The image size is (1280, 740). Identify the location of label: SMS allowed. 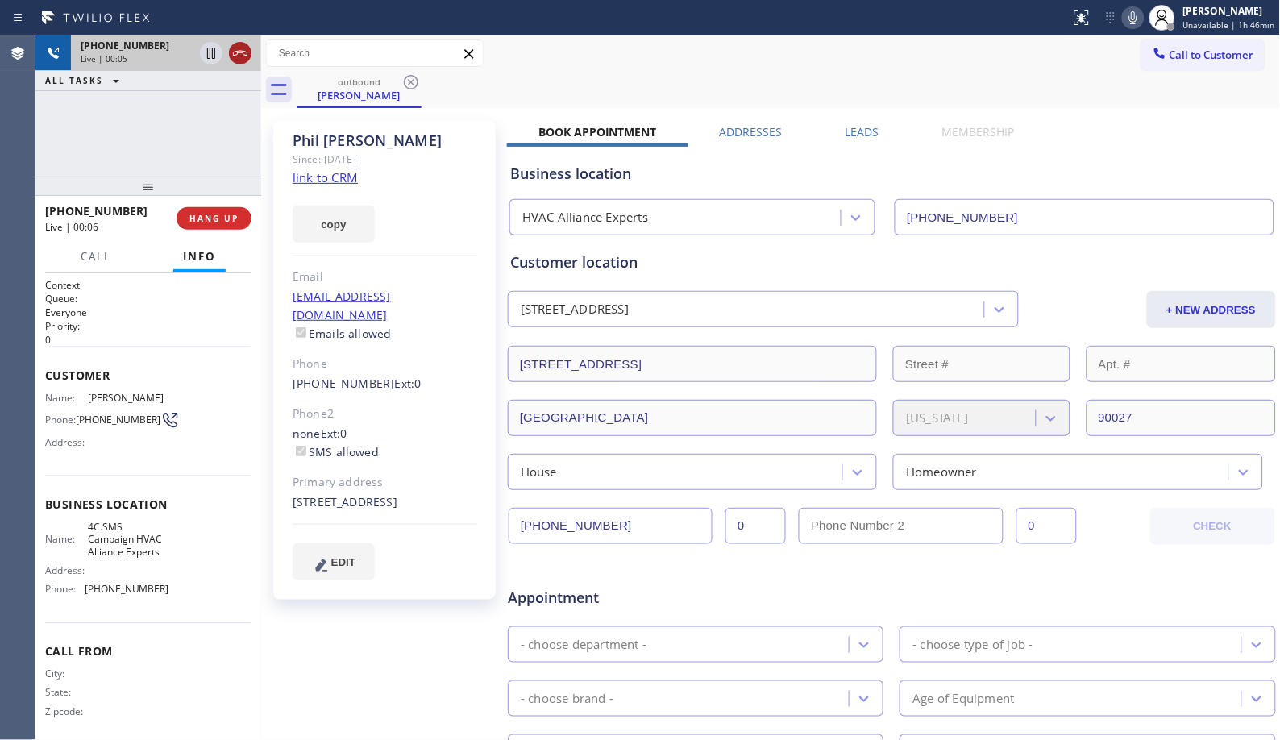
(335, 452).